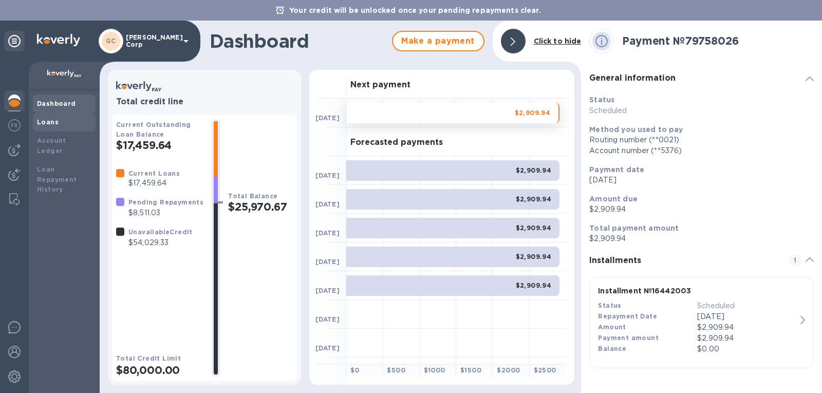 This screenshot has width=822, height=393. I want to click on b: $ 1000, so click(435, 370).